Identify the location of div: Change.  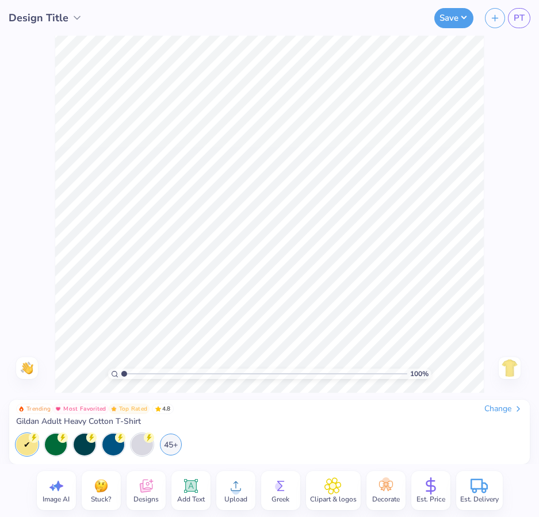
(503, 409).